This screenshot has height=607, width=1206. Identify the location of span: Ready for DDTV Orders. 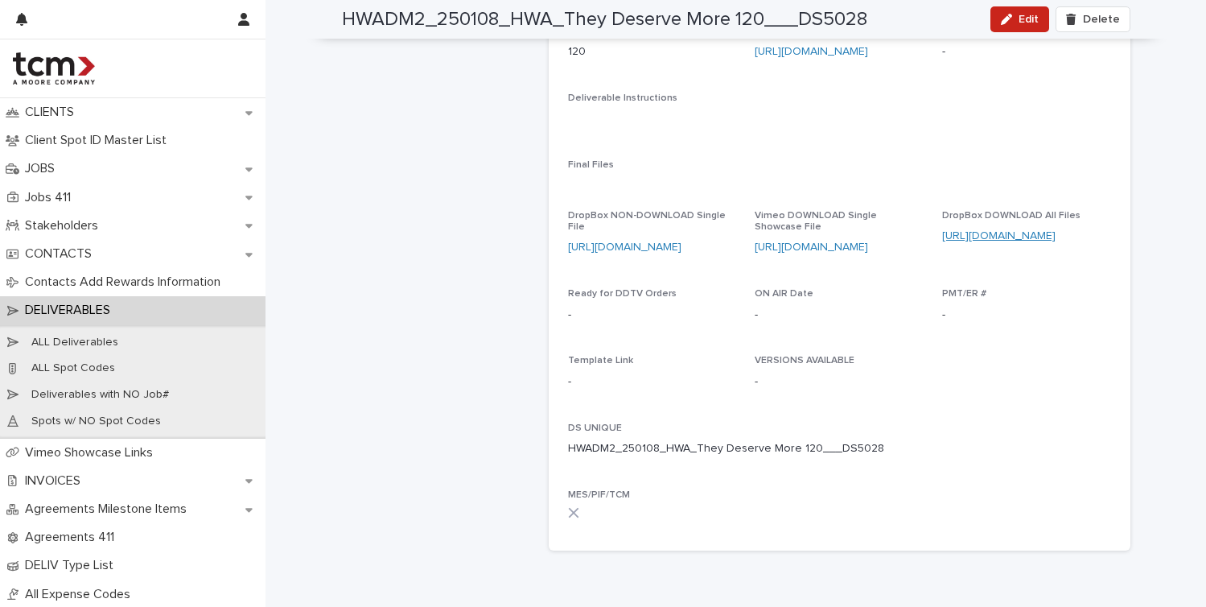
(622, 294).